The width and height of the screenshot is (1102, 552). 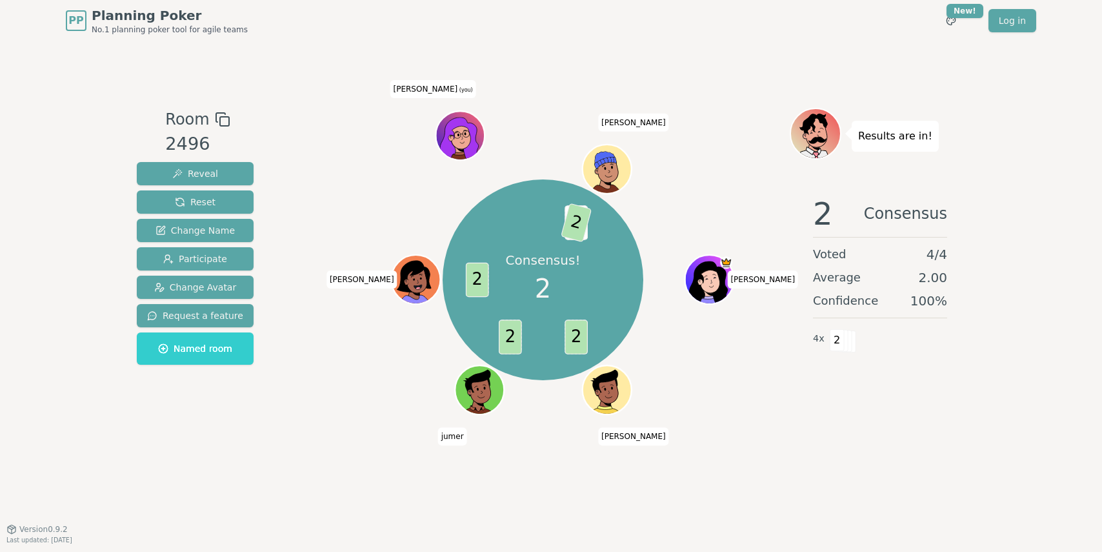 What do you see at coordinates (905, 214) in the screenshot?
I see `span: Consensus` at bounding box center [905, 214].